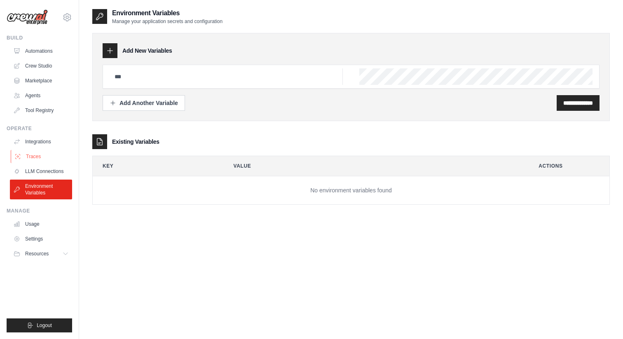  I want to click on td: No environment variables found, so click(351, 190).